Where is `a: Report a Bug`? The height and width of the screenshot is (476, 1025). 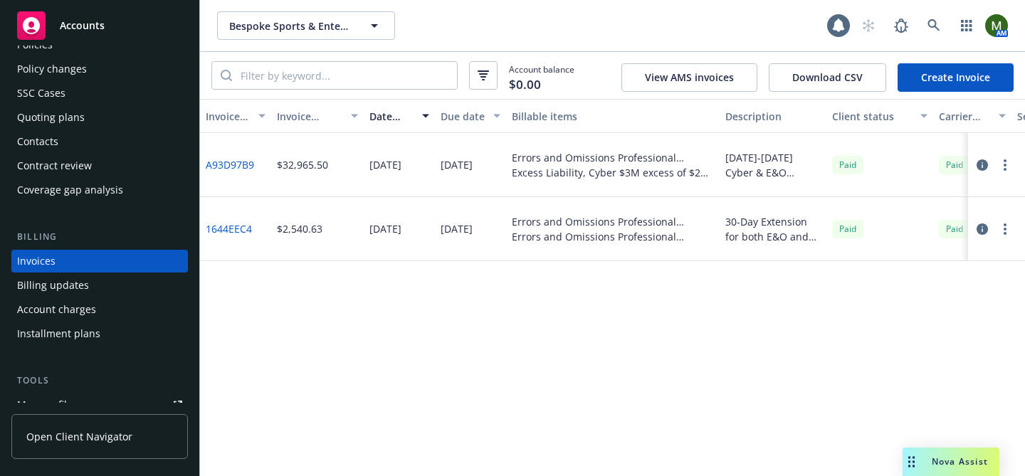
a: Report a Bug is located at coordinates (901, 26).